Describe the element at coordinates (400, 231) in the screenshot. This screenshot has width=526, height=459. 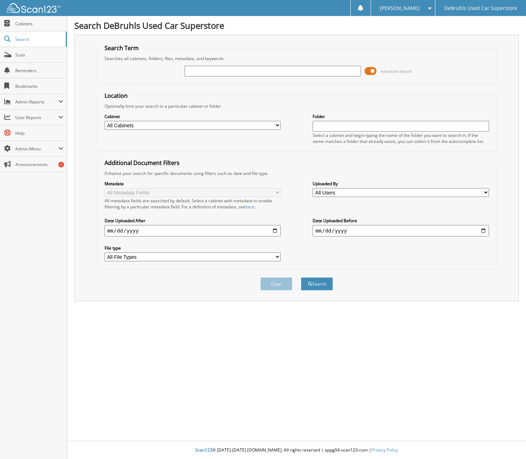
I see `input: end` at that location.